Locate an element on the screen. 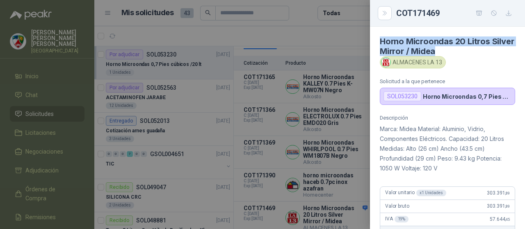  span: IVA is located at coordinates (397, 220).